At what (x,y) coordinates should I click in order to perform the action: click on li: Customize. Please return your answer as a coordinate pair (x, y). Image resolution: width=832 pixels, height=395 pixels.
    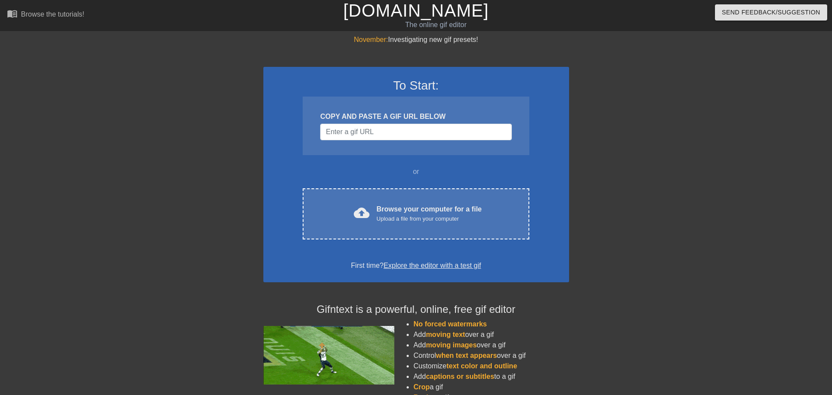
    Looking at the image, I should click on (491, 366).